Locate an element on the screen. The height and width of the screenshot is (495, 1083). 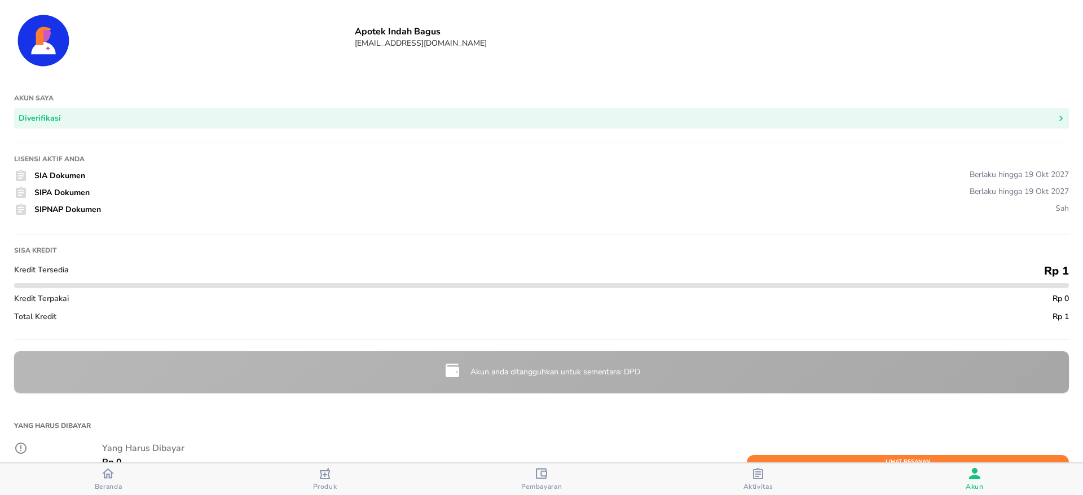
h1: Akun saya is located at coordinates (541, 98).